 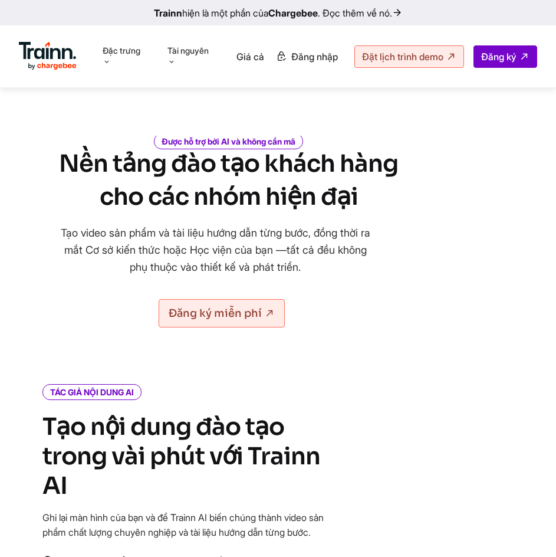 What do you see at coordinates (121, 50) in the screenshot?
I see `font: Đặc trưng` at bounding box center [121, 50].